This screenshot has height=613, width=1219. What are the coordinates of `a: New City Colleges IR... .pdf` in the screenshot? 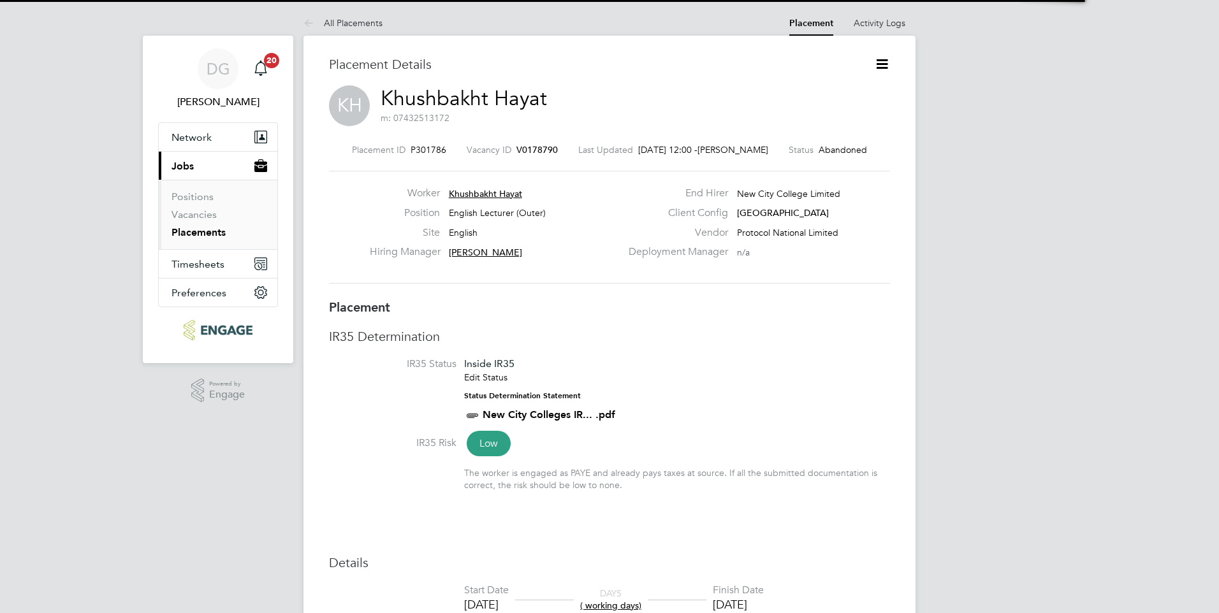 It's located at (549, 414).